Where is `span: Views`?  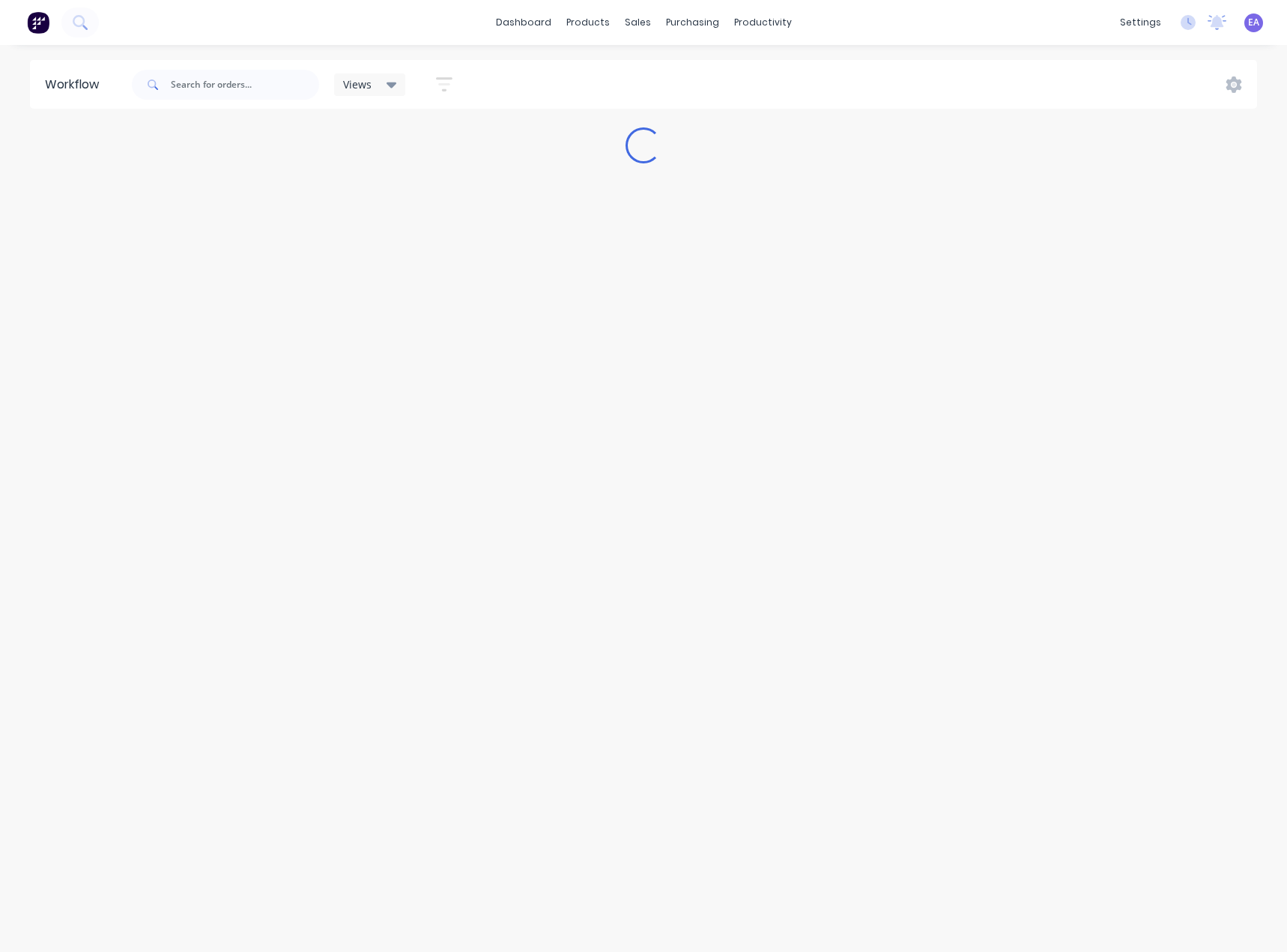
span: Views is located at coordinates (358, 84).